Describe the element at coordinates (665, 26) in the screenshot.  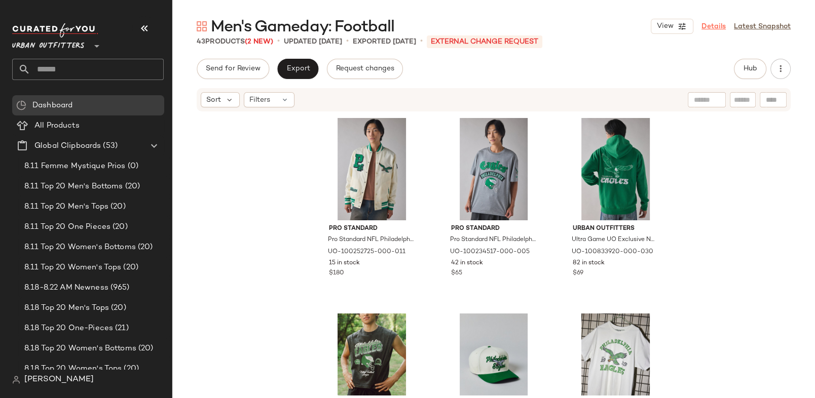
I see `span: View` at that location.